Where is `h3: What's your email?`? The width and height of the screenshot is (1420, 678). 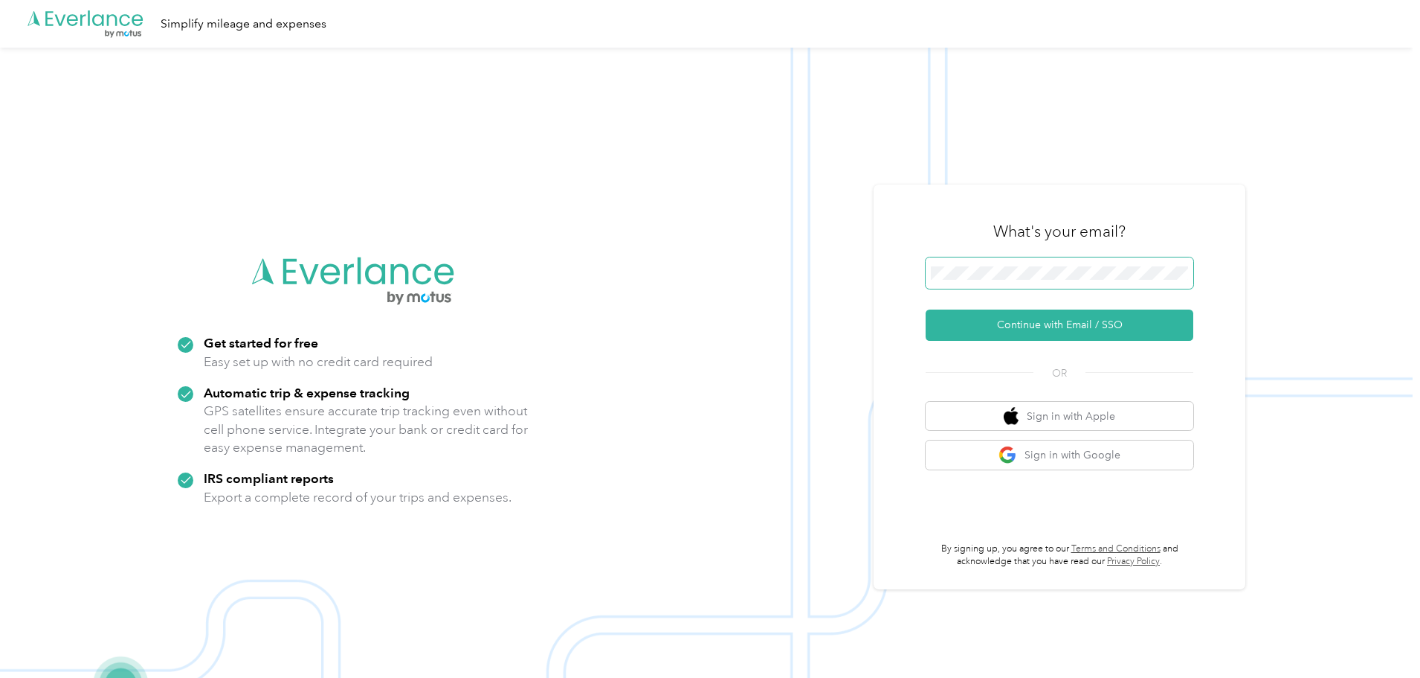
h3: What's your email? is located at coordinates (1060, 231).